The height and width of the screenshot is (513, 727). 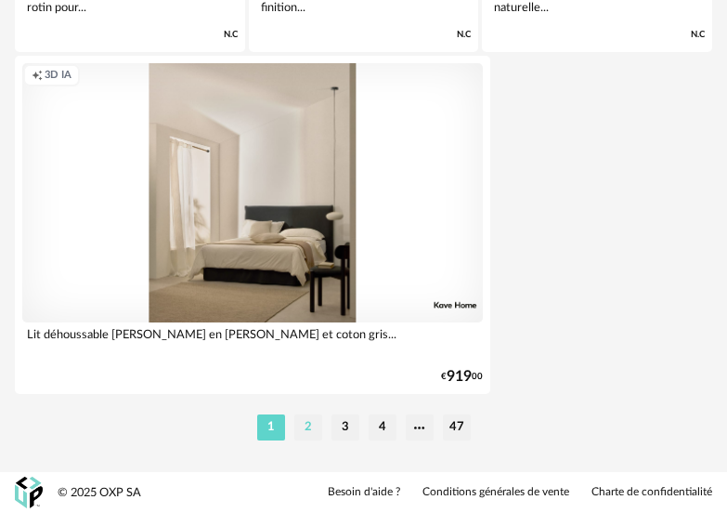 What do you see at coordinates (37, 75) in the screenshot?
I see `span: Creation icon` at bounding box center [37, 75].